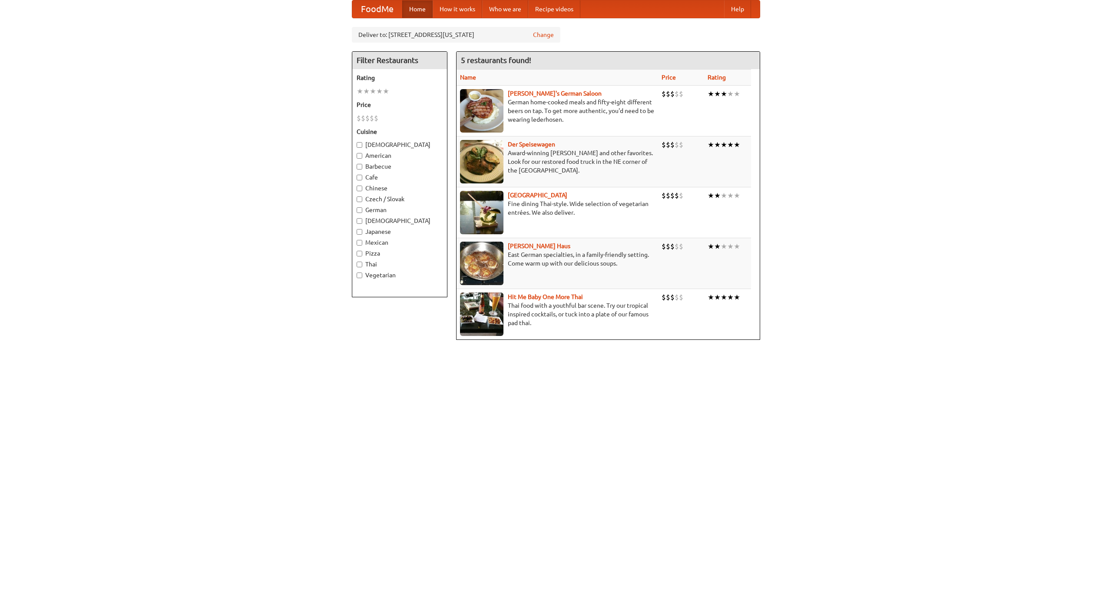  Describe the element at coordinates (359, 232) in the screenshot. I see `input: Japanese` at that location.